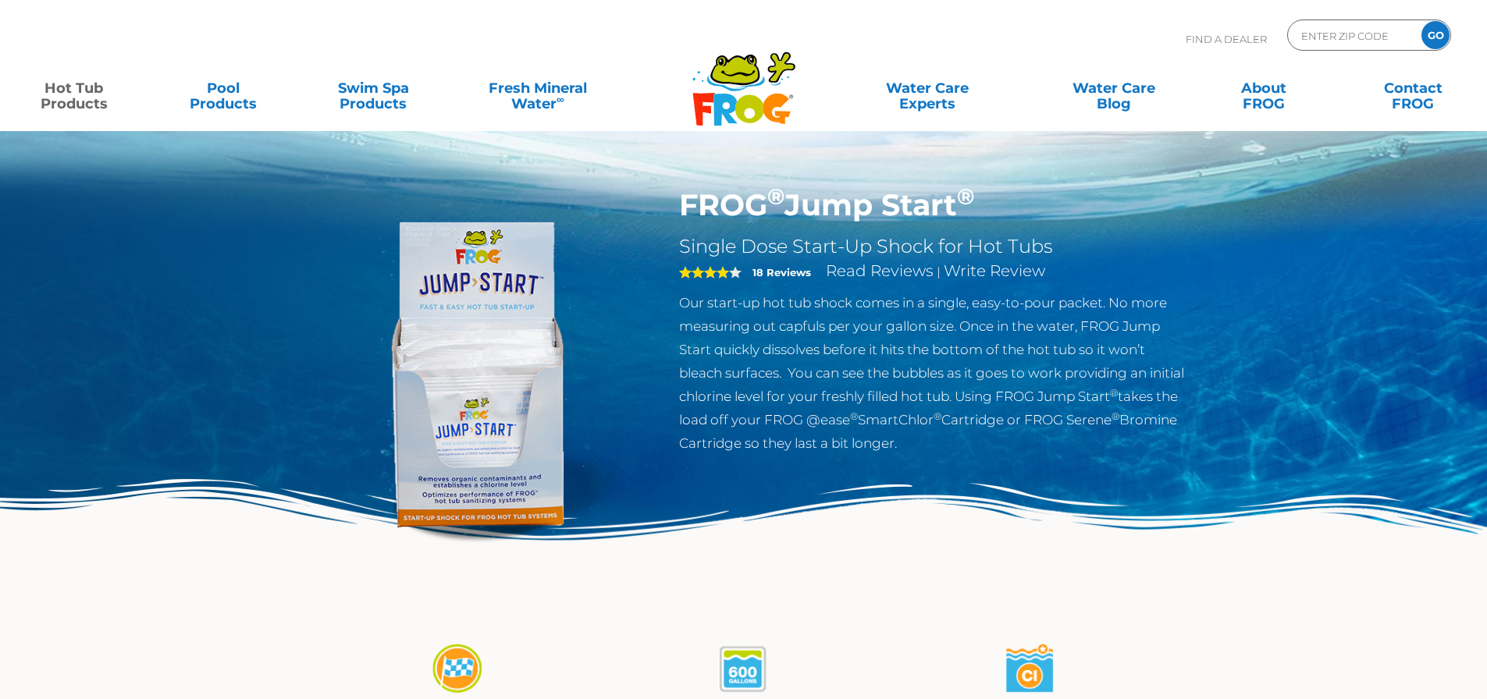  I want to click on p: Our start-up hot tub shock comes in a single, easy-to-pour packet. No more measuring out capfuls ..., so click(933, 373).